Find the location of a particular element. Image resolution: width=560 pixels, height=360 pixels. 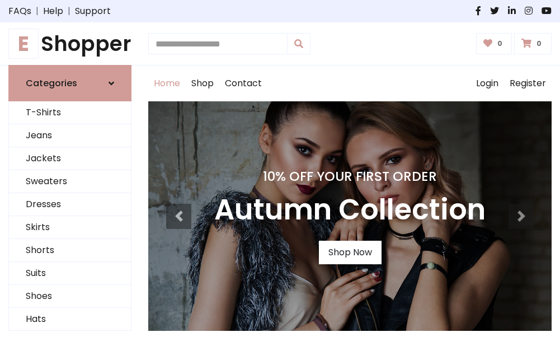

span: E is located at coordinates (23, 44).